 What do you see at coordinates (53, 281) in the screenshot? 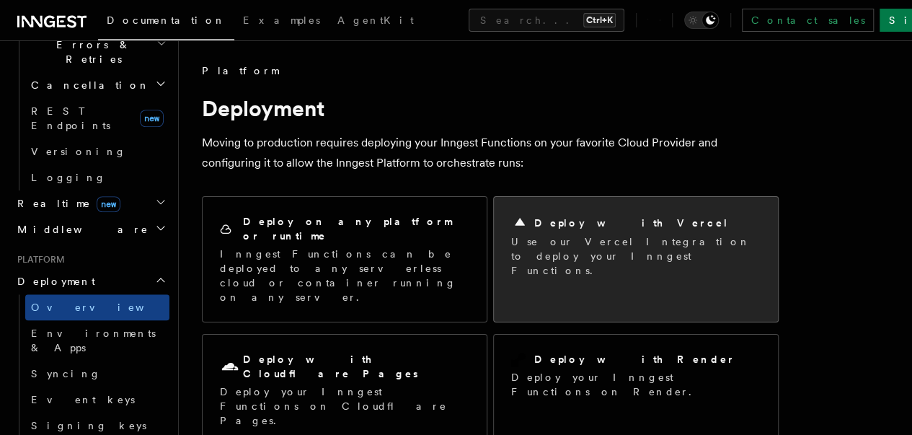
I see `span: Deployment` at bounding box center [53, 281].